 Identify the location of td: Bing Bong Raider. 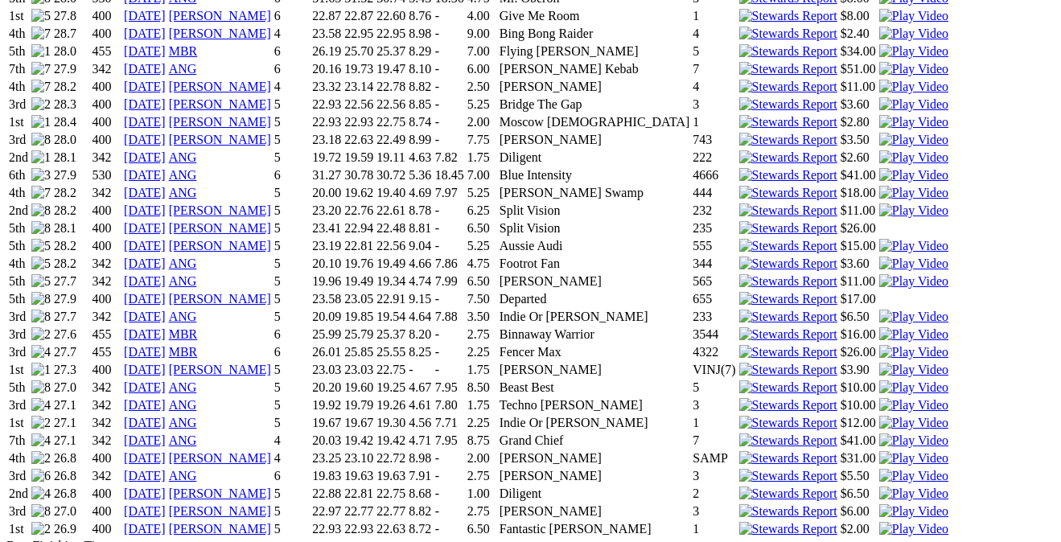
(594, 34).